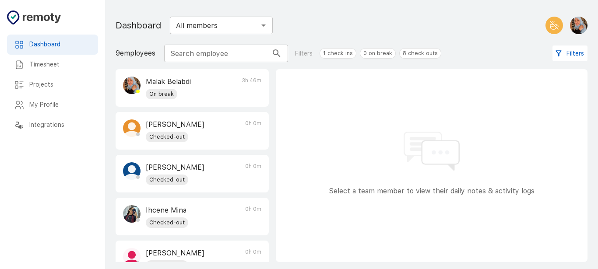  What do you see at coordinates (378, 53) in the screenshot?
I see `span: 0 on break` at bounding box center [378, 53].